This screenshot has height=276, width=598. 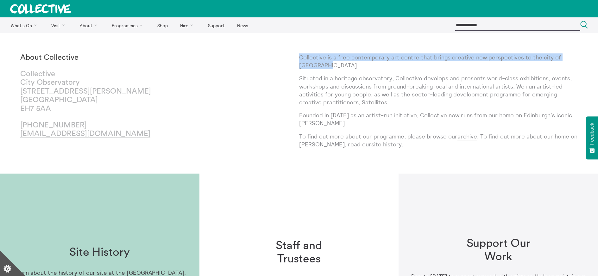 I want to click on a: archive, so click(x=467, y=137).